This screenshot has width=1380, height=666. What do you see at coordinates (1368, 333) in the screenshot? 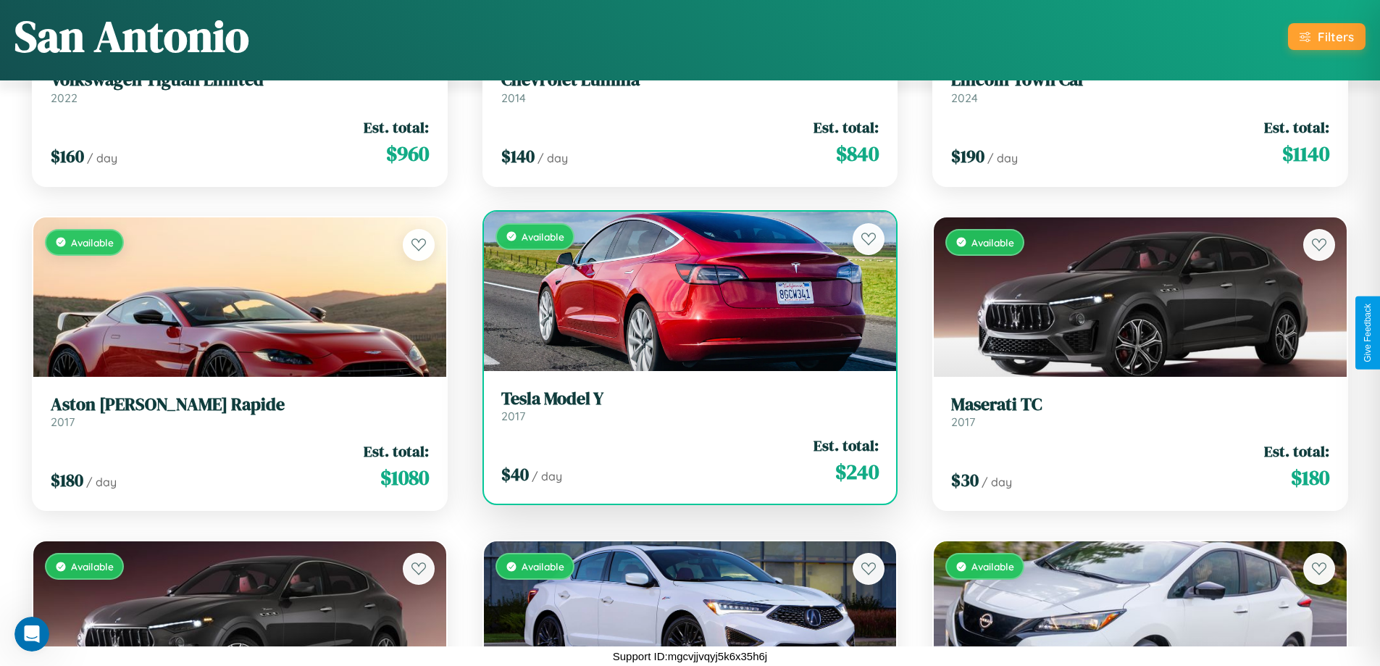
I see `div: Give Feedback` at bounding box center [1368, 333].